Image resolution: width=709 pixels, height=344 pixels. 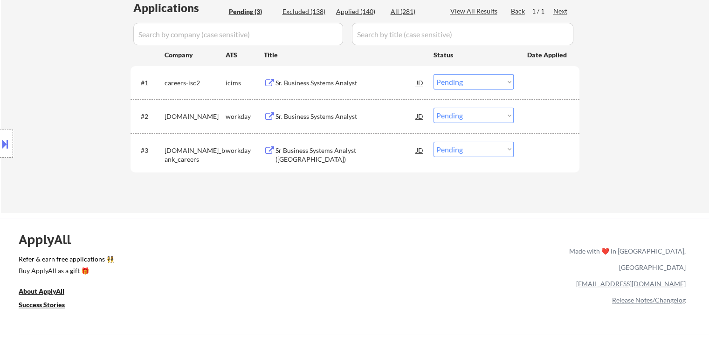 What do you see at coordinates (65, 271) in the screenshot?
I see `div: Buy ApplyAll as a gift 🎁` at bounding box center [65, 271].